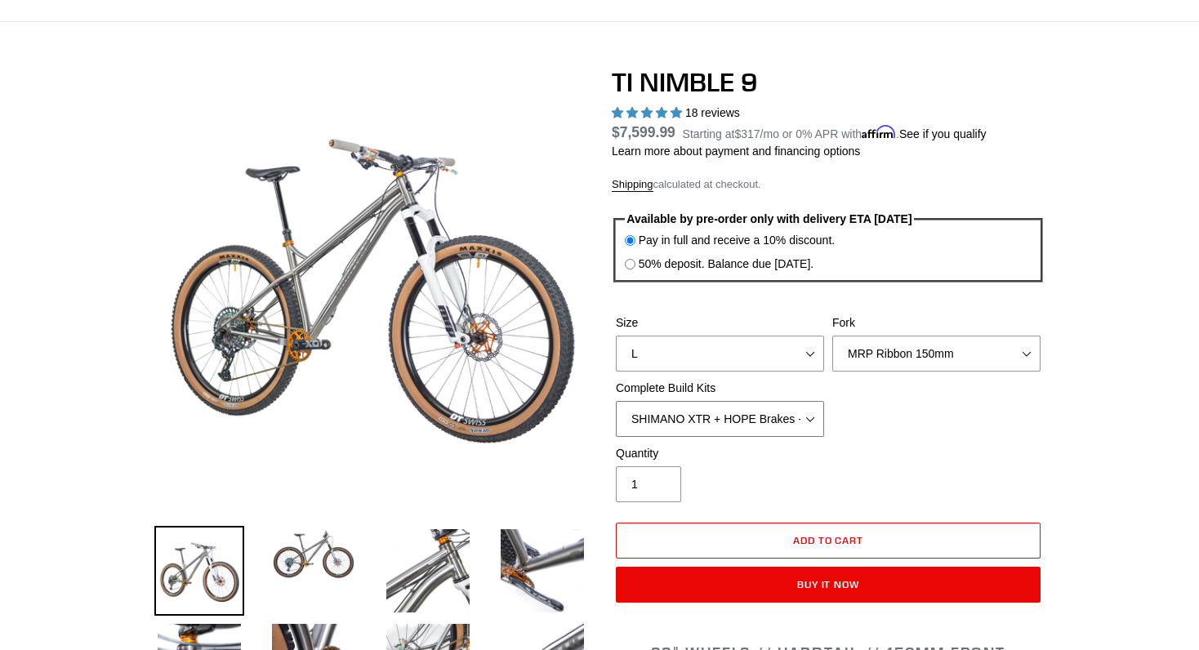 The height and width of the screenshot is (650, 1199). What do you see at coordinates (936, 323) in the screenshot?
I see `label: Fork` at bounding box center [936, 323].